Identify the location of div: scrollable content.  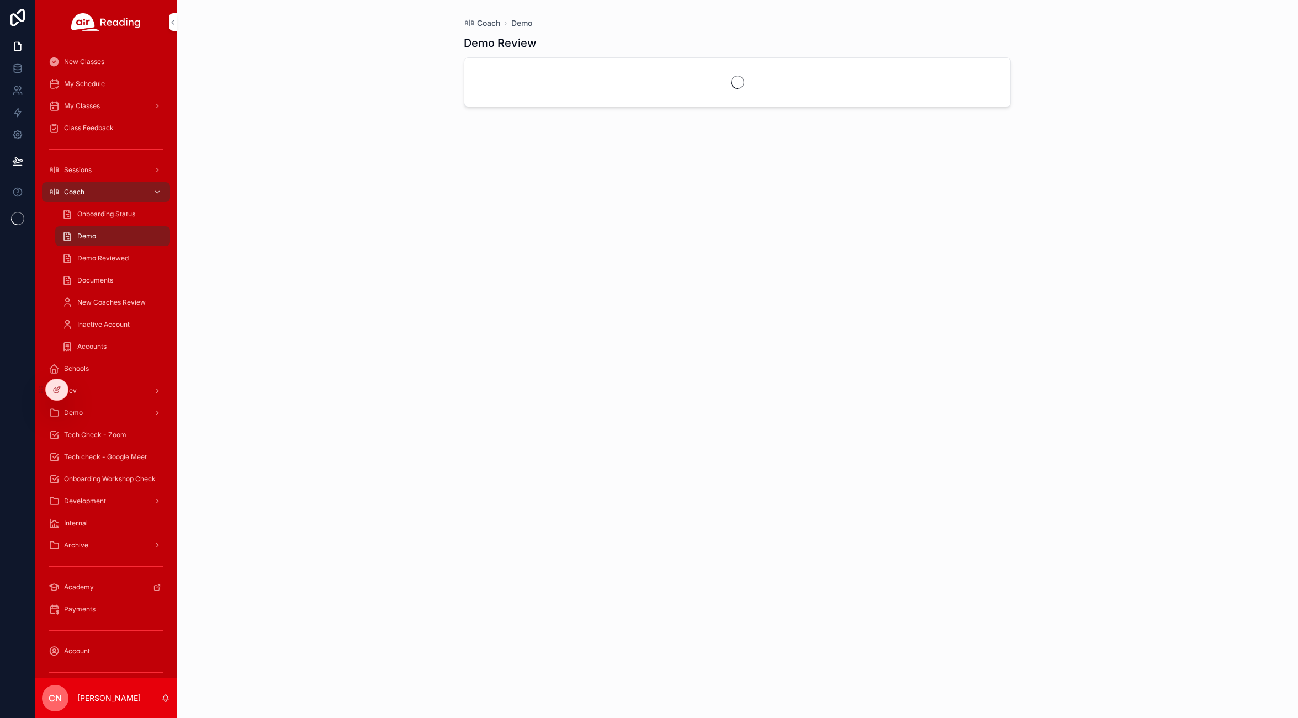
(106, 361).